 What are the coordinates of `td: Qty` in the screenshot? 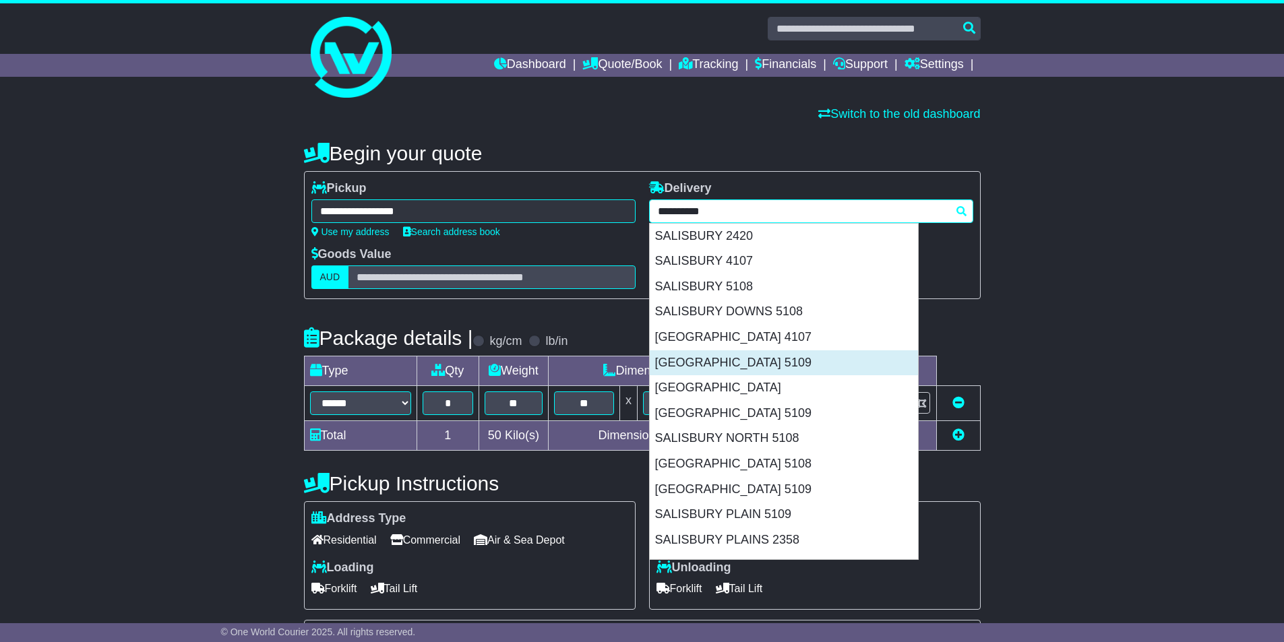 It's located at (448, 371).